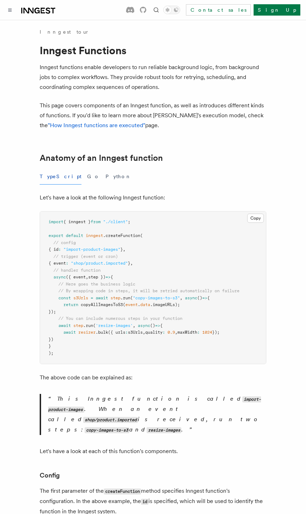 This screenshot has height=514, width=306. Describe the element at coordinates (218, 10) in the screenshot. I see `a: Contact sales` at that location.